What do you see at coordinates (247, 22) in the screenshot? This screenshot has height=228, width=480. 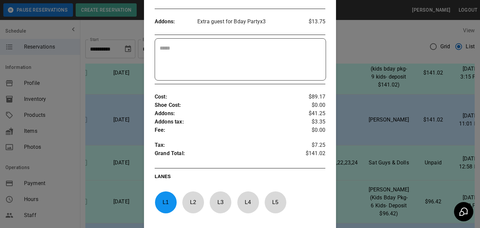 I see `p: Extra guest for Bday Party x 3` at bounding box center [247, 22].